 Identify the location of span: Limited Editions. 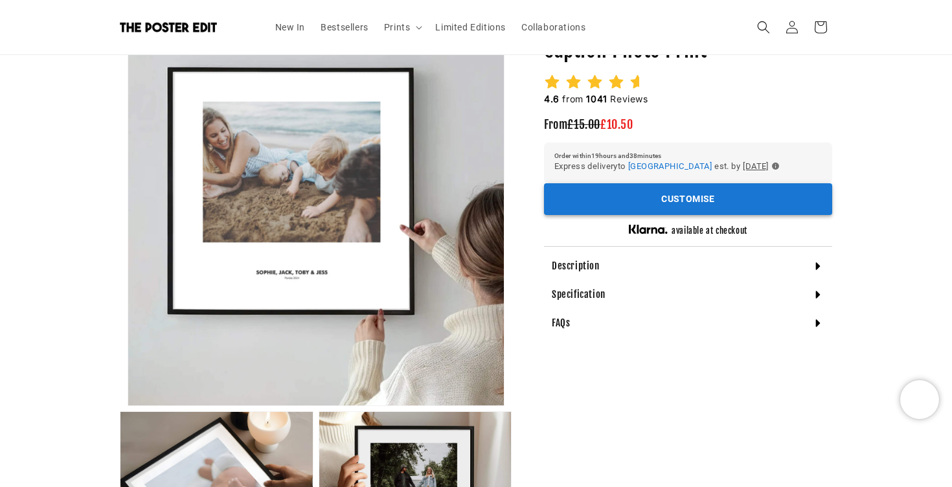
(470, 27).